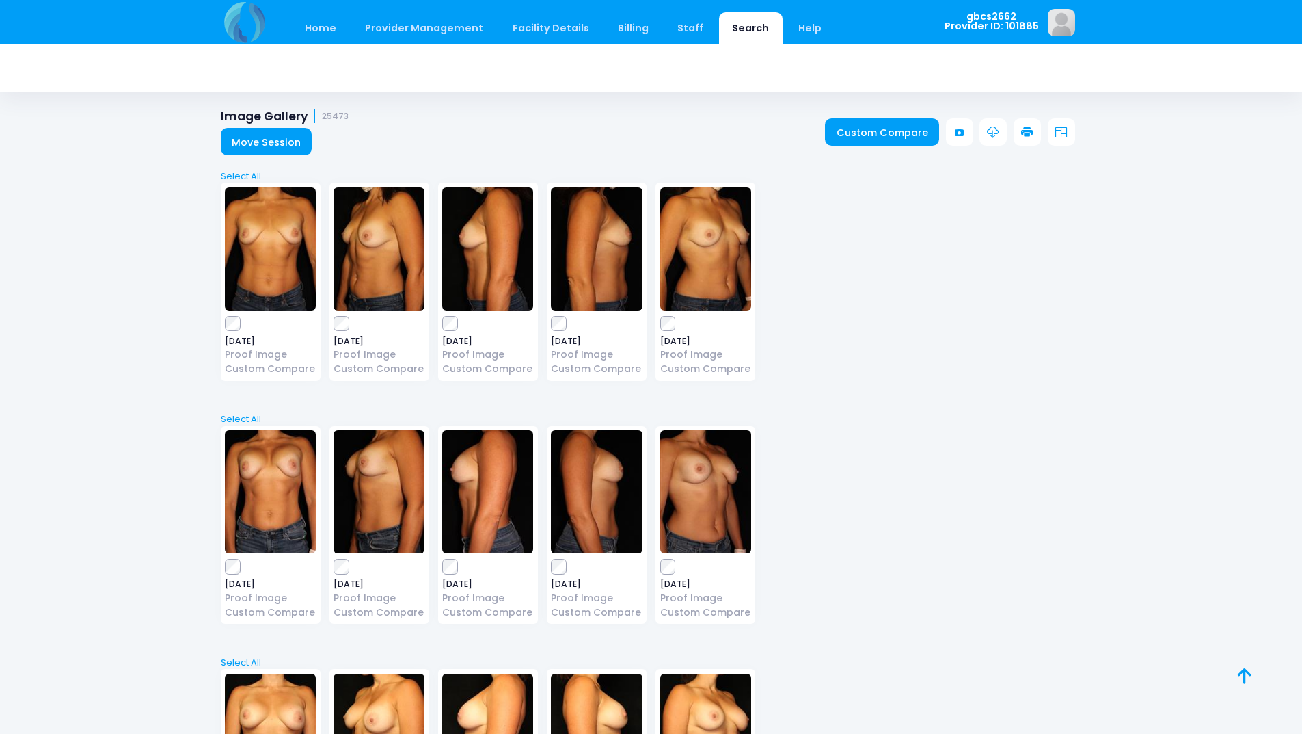 Image resolution: width=1302 pixels, height=734 pixels. I want to click on a: Billing, so click(633, 28).